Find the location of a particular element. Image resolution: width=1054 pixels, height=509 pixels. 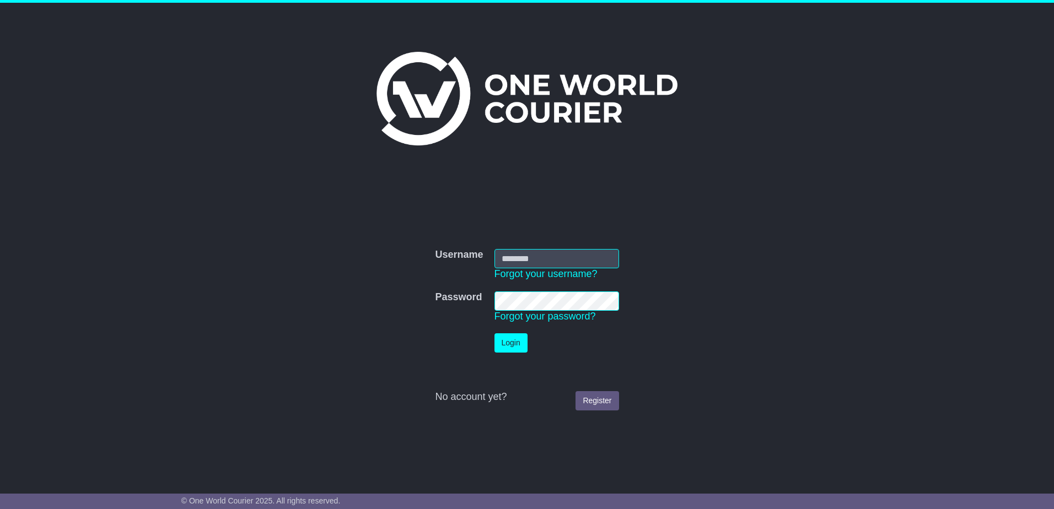

button: Login is located at coordinates (511, 343).